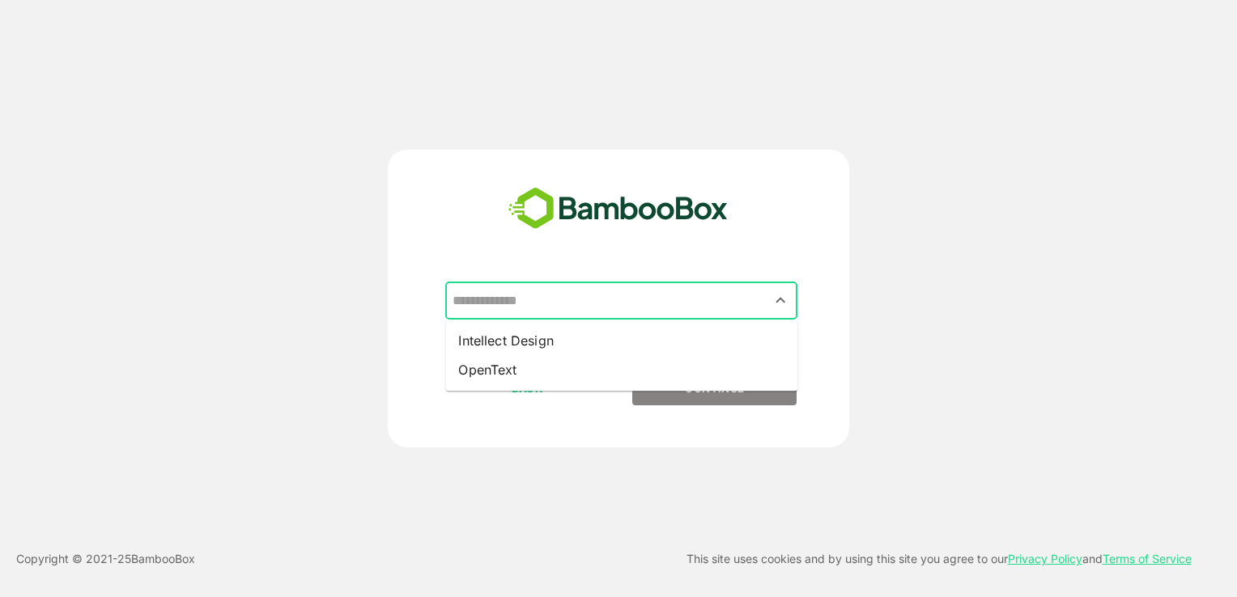 The height and width of the screenshot is (597, 1237). I want to click on li: Intellect Design, so click(621, 341).